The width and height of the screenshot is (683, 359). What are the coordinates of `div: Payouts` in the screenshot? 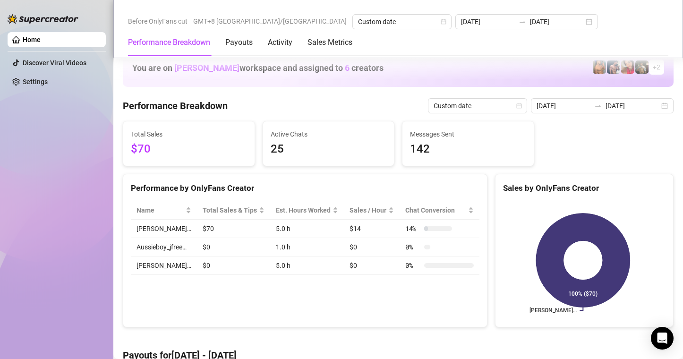 It's located at (239, 43).